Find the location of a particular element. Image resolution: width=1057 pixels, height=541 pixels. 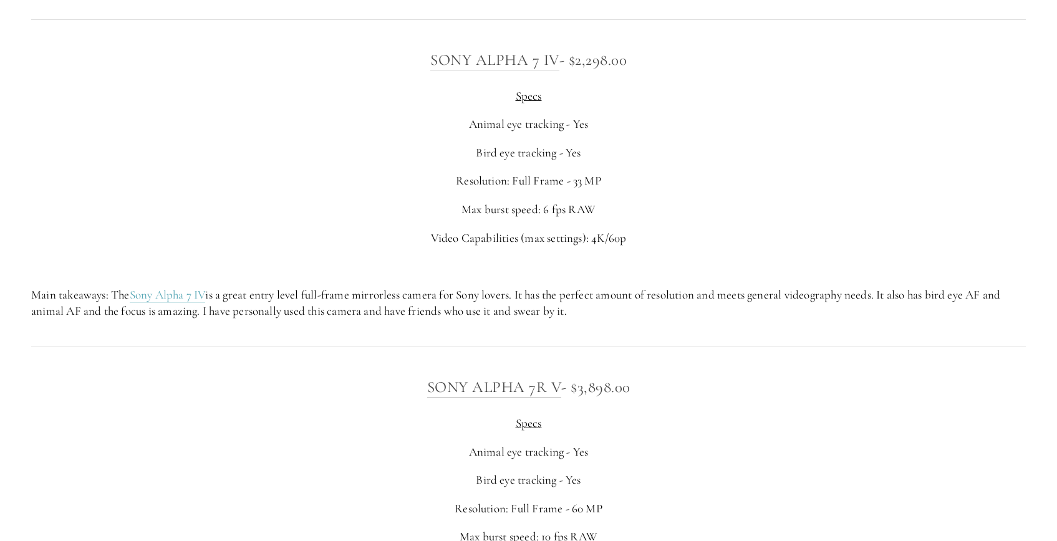

p: Main takeaways: The is a great entry level full-frame mirrorless camera for Sony lovers. It has t... is located at coordinates (528, 303).